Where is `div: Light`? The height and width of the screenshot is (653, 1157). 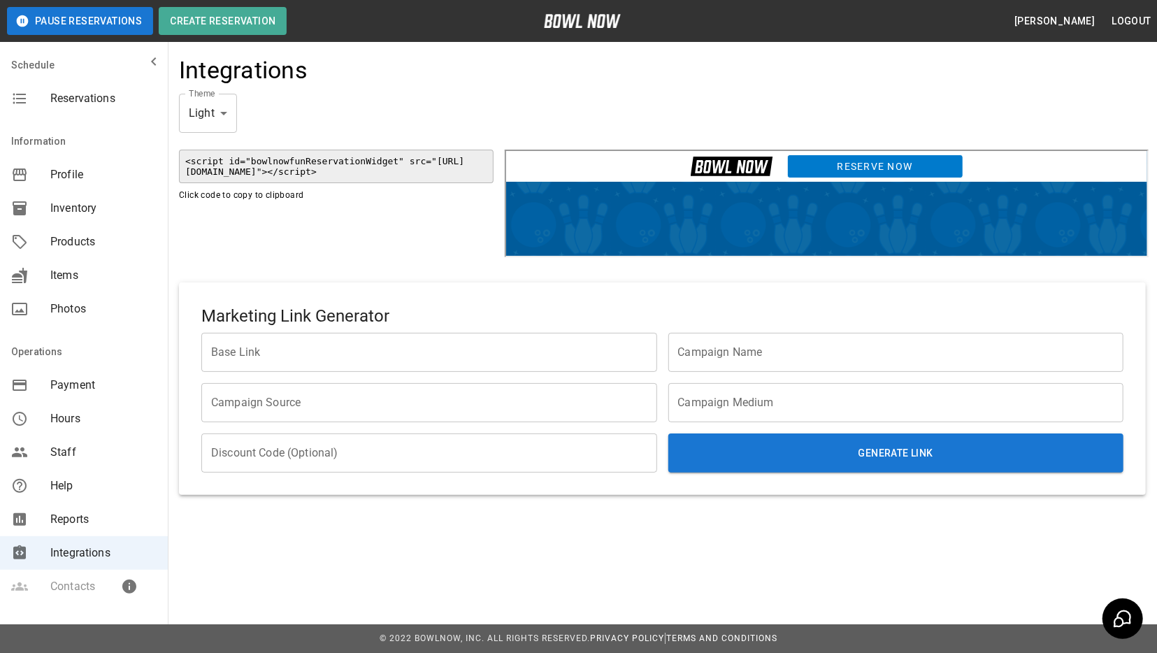
div: Light is located at coordinates (208, 113).